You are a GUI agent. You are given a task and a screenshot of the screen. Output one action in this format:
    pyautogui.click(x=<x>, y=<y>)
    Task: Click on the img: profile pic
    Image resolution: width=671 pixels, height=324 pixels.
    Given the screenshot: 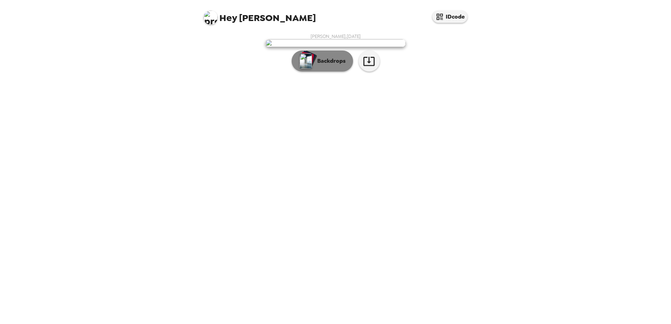 What is the action you would take?
    pyautogui.click(x=210, y=18)
    